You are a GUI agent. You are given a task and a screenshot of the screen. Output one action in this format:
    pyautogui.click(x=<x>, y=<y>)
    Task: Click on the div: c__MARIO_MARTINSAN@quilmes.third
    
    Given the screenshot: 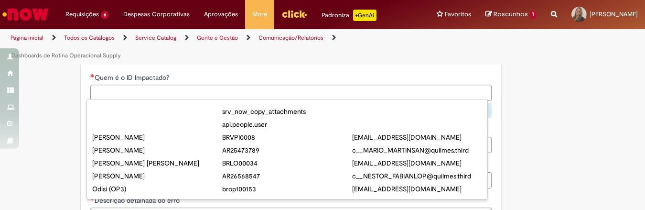 What is the action you would take?
    pyautogui.click(x=417, y=150)
    